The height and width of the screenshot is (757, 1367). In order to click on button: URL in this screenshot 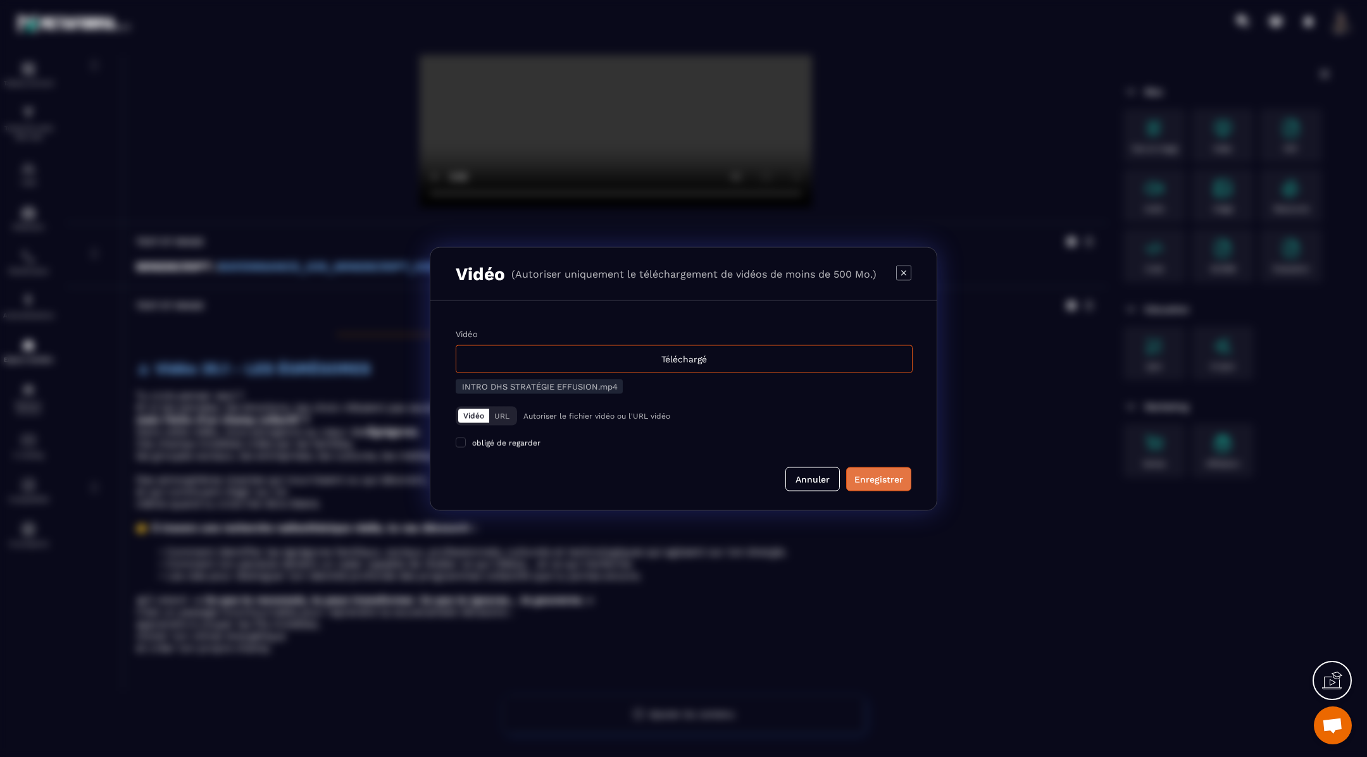, I will do `click(502, 416)`.